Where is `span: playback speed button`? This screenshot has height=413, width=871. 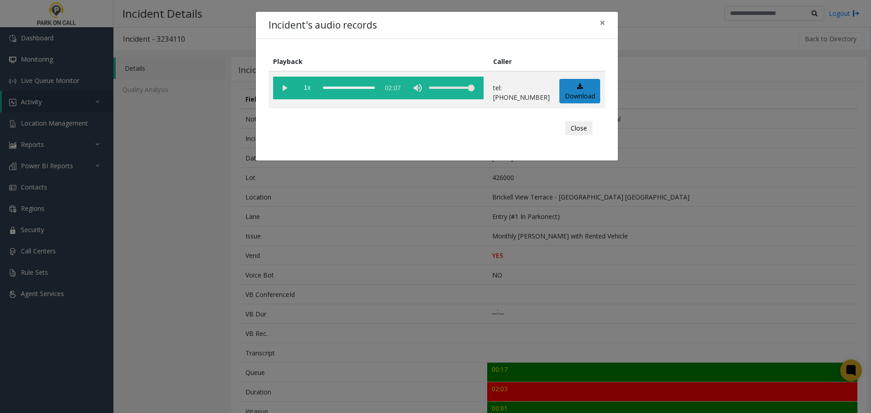
span: playback speed button is located at coordinates (307, 88).